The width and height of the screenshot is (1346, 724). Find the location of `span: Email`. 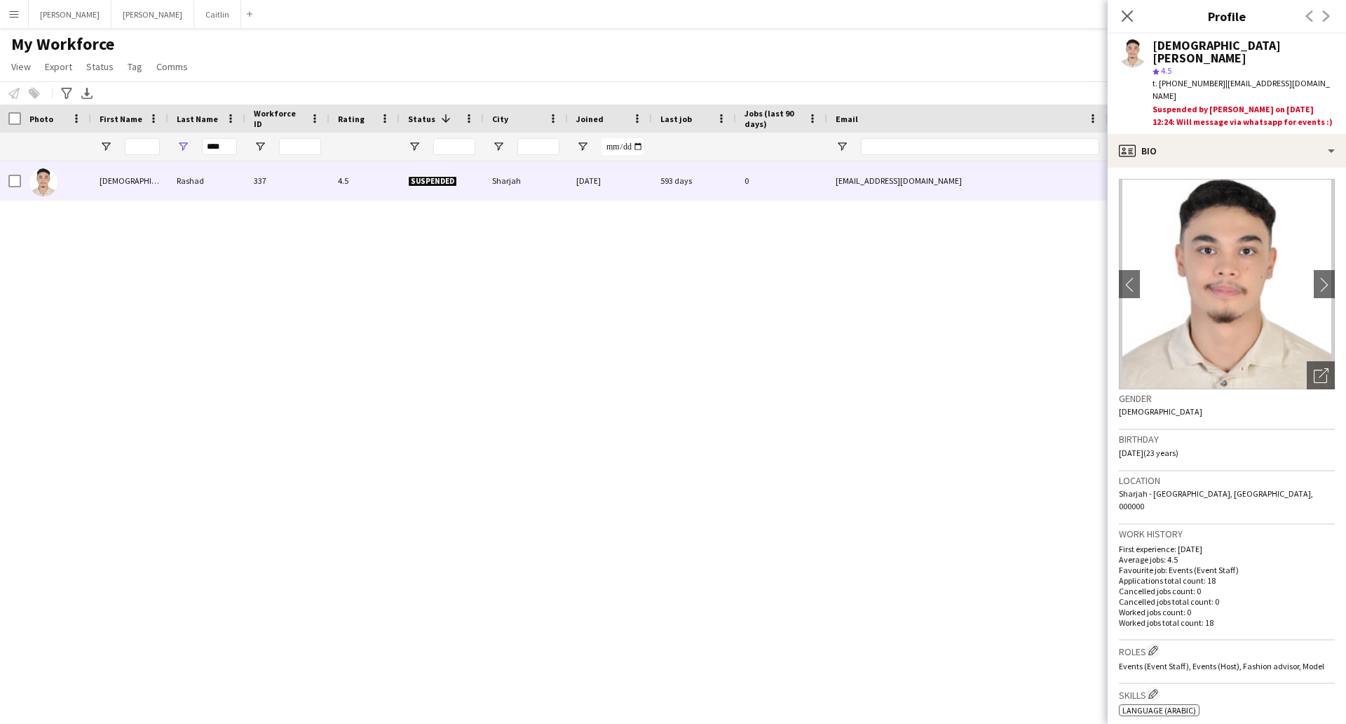

span: Email is located at coordinates (847, 118).